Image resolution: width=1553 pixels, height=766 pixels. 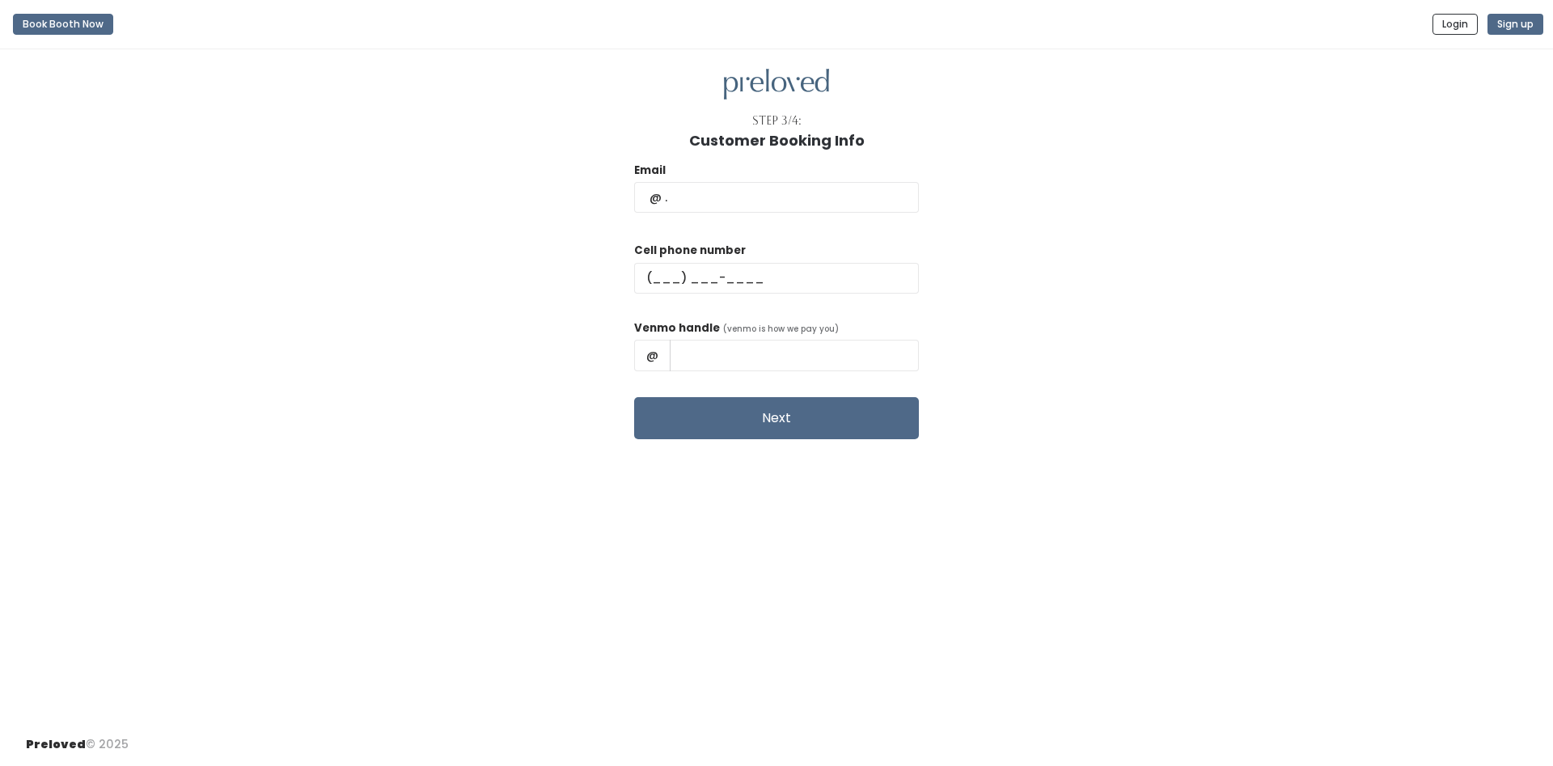 What do you see at coordinates (777, 121) in the screenshot?
I see `div: Step 3/4:` at bounding box center [777, 121].